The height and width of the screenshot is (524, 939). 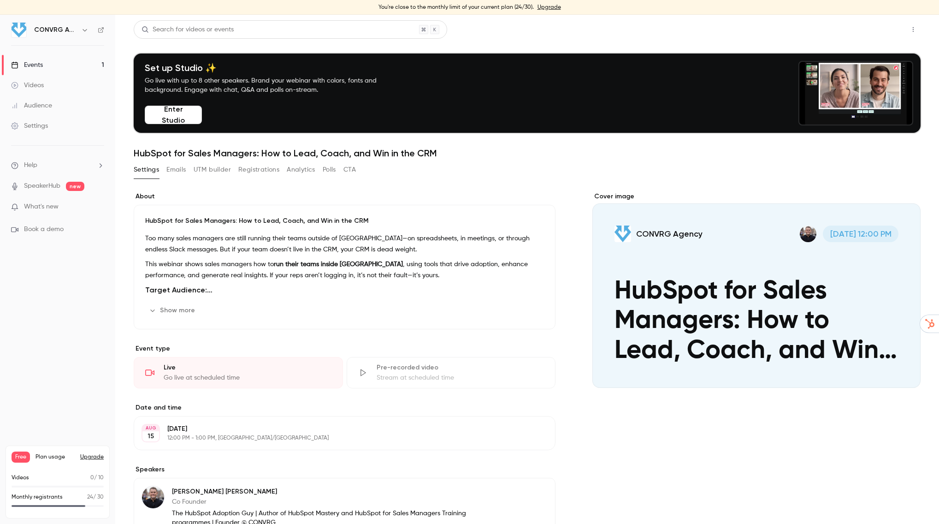 I want to click on p: Monthly registrants, so click(x=37, y=497).